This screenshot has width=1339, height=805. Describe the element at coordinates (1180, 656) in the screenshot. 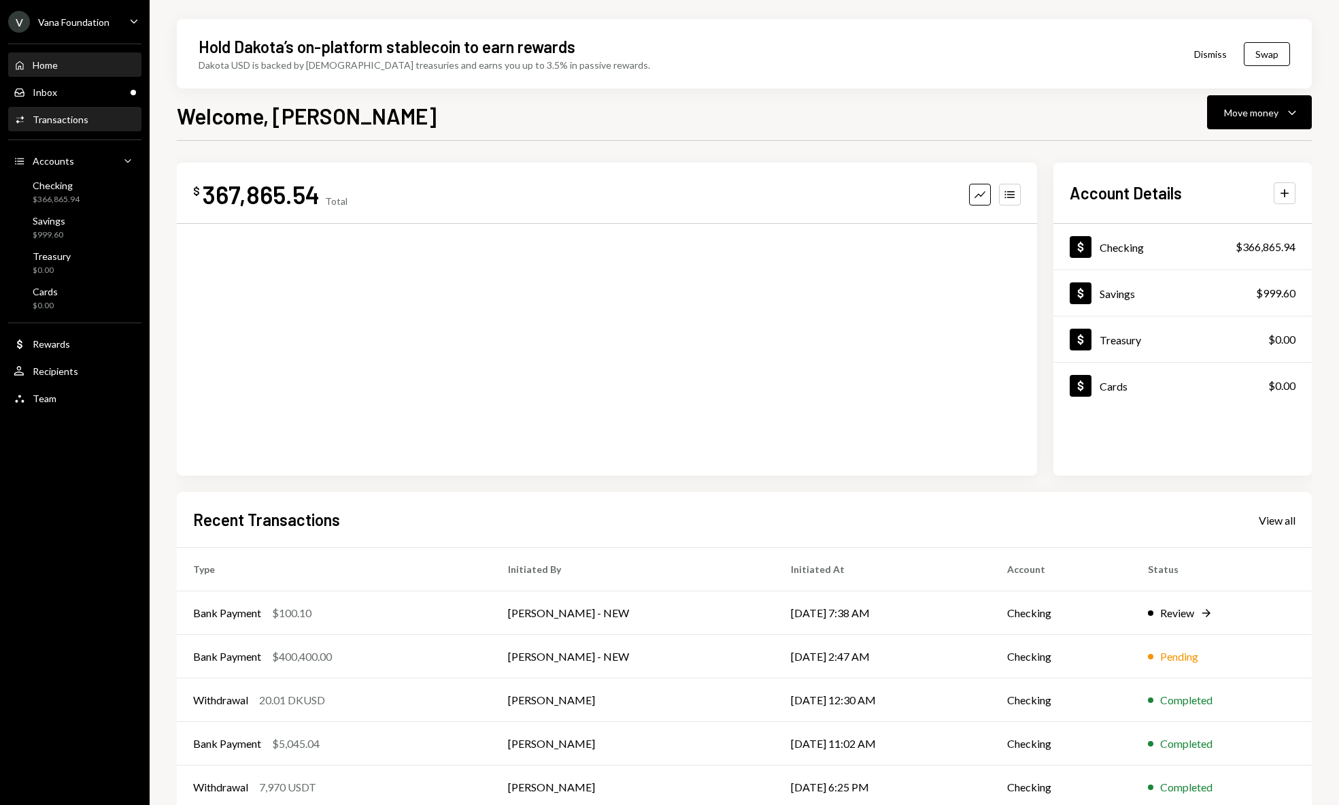

I see `div: Pending` at that location.